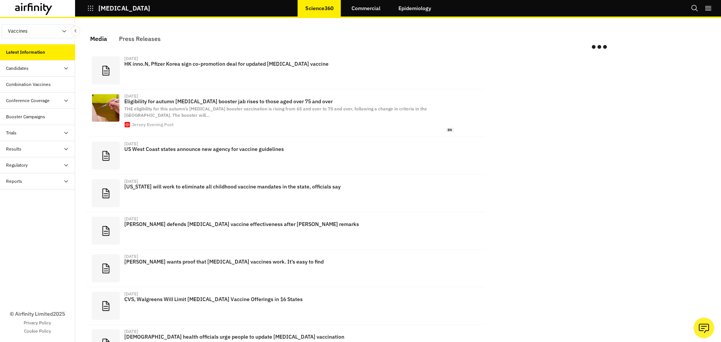  What do you see at coordinates (28, 84) in the screenshot?
I see `div: Combination Vaccines` at bounding box center [28, 84].